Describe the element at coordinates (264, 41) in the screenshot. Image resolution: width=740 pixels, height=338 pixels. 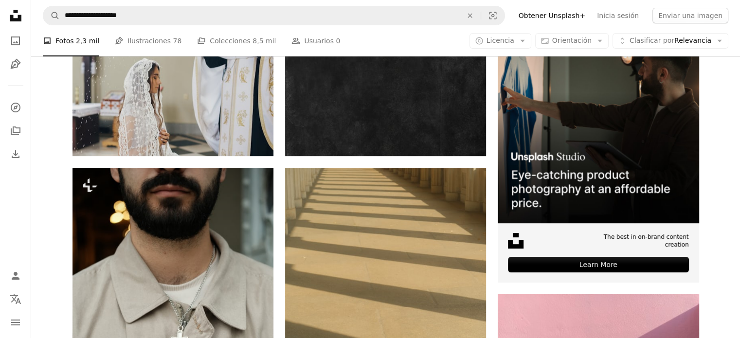
I see `span: 8,5 mil` at that location.